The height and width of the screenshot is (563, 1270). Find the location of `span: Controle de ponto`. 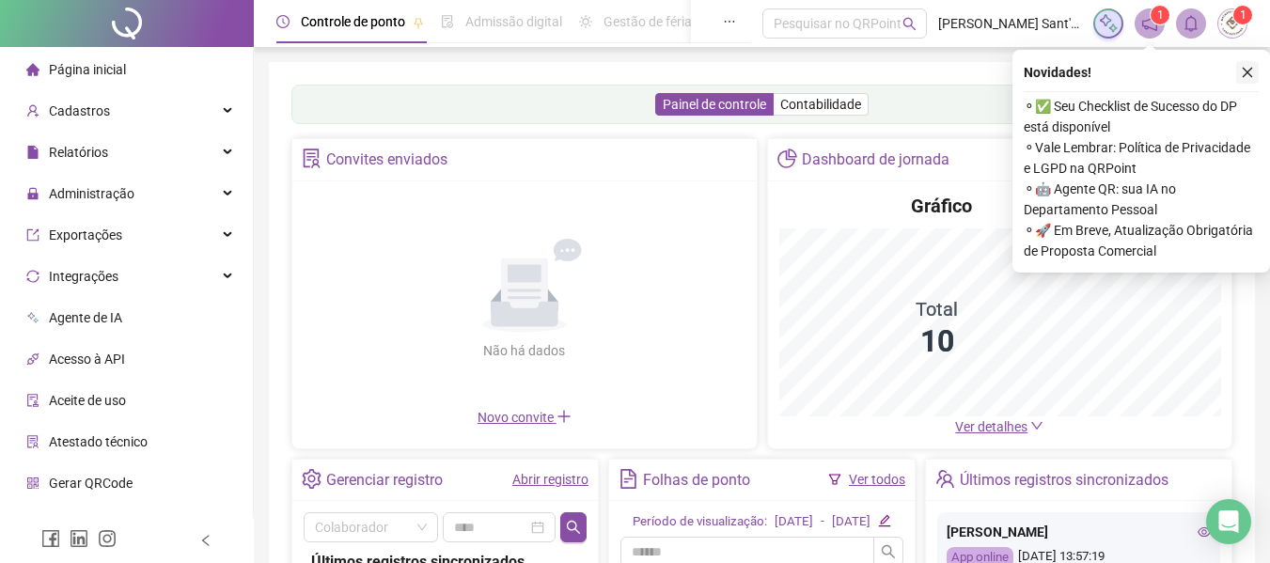

span: Controle de ponto is located at coordinates (352, 22).